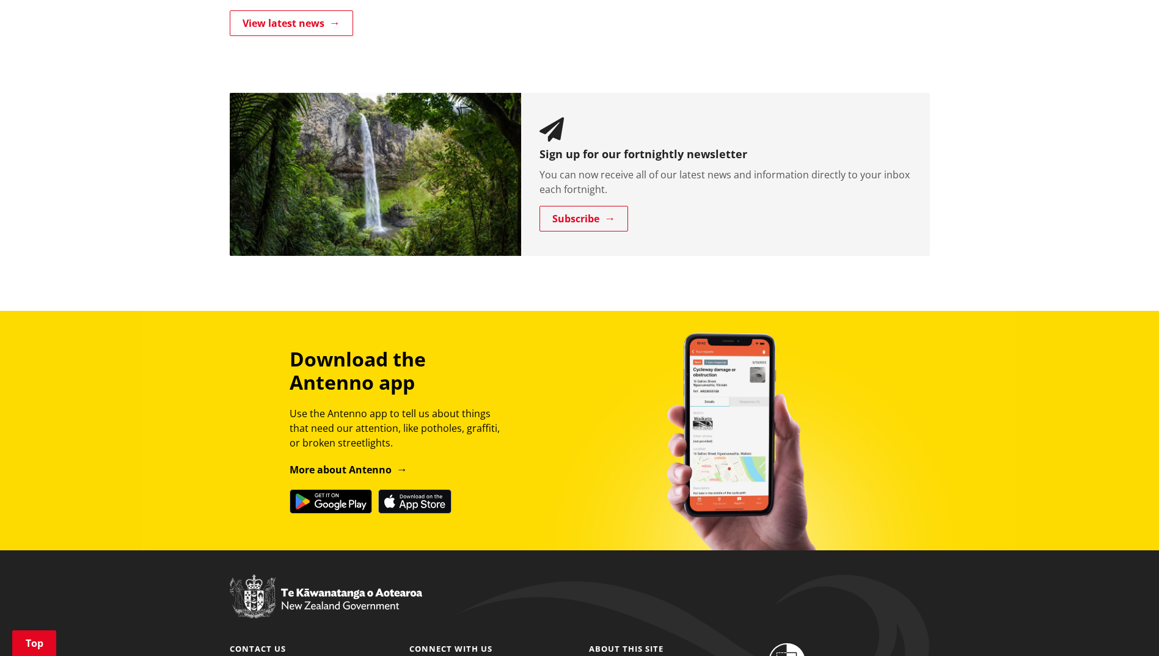 This screenshot has width=1159, height=656. What do you see at coordinates (34, 643) in the screenshot?
I see `a: Top` at bounding box center [34, 643].